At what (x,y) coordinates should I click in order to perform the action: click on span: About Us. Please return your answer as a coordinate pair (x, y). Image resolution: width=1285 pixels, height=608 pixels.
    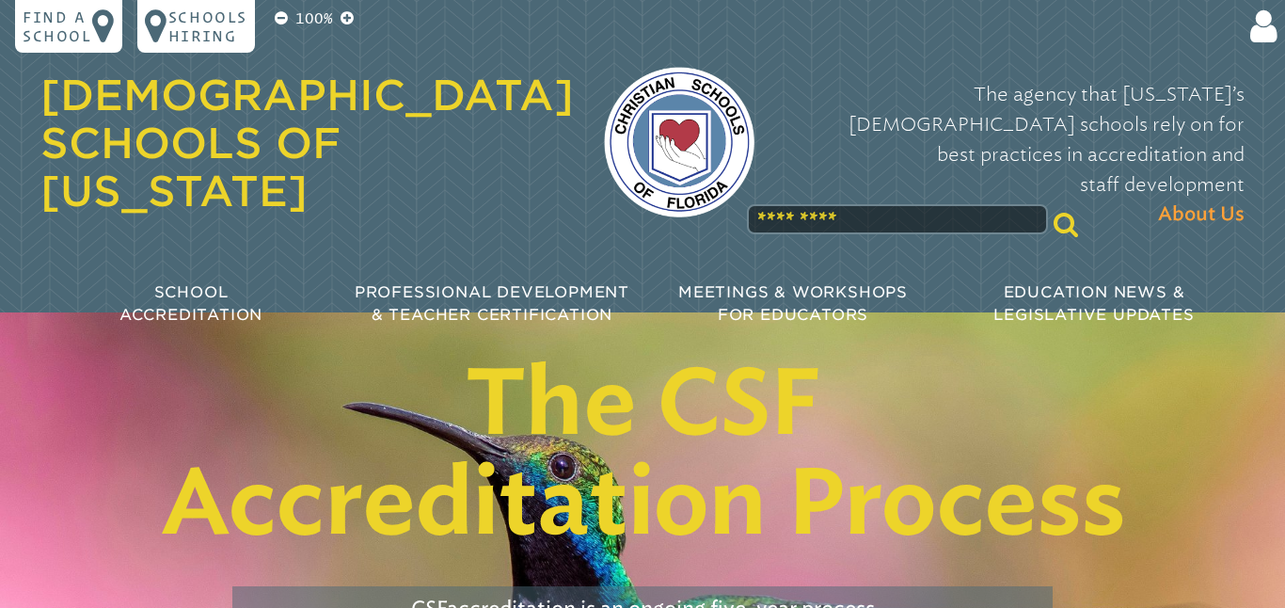
    Looking at the image, I should click on (1201, 214).